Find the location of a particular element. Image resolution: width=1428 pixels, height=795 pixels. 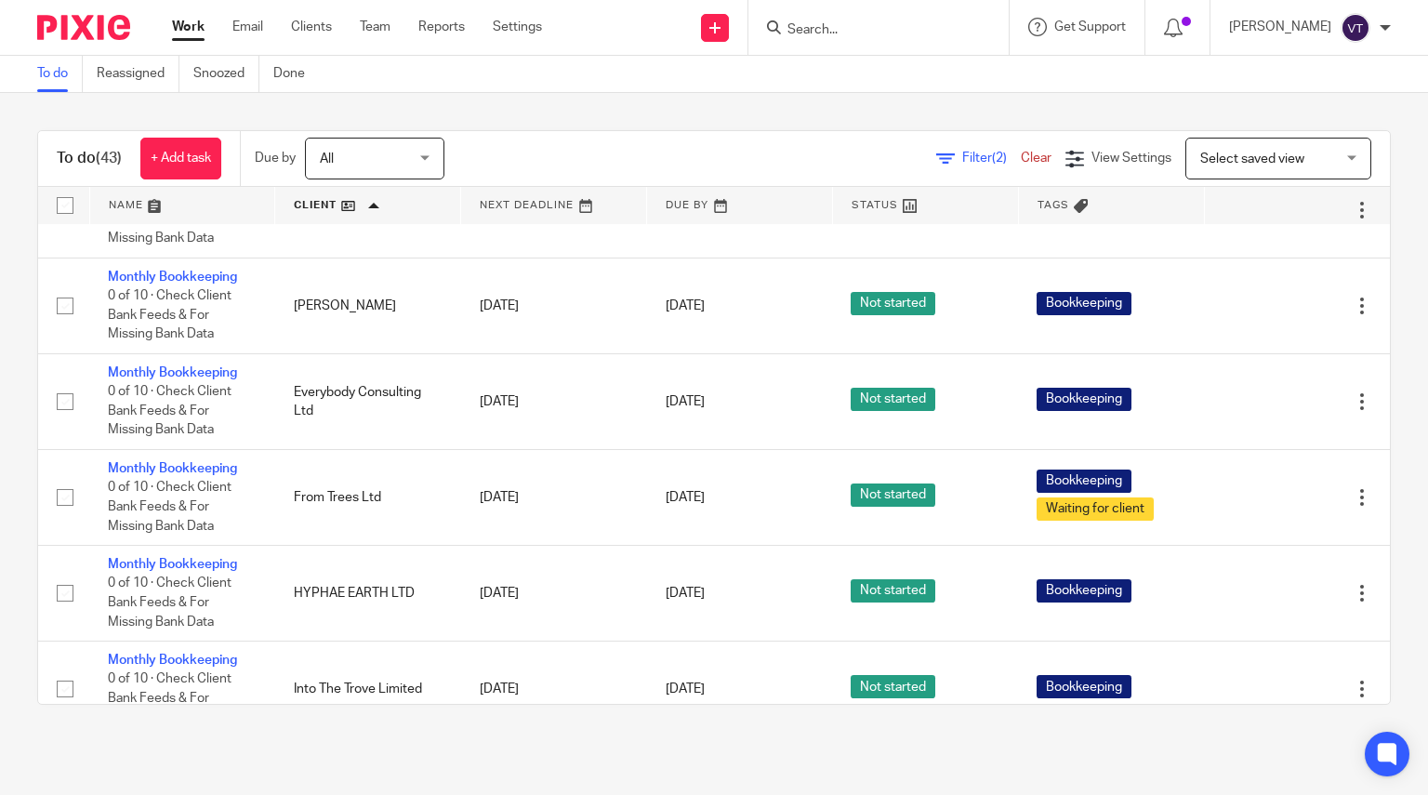

a: Team is located at coordinates (375, 27).